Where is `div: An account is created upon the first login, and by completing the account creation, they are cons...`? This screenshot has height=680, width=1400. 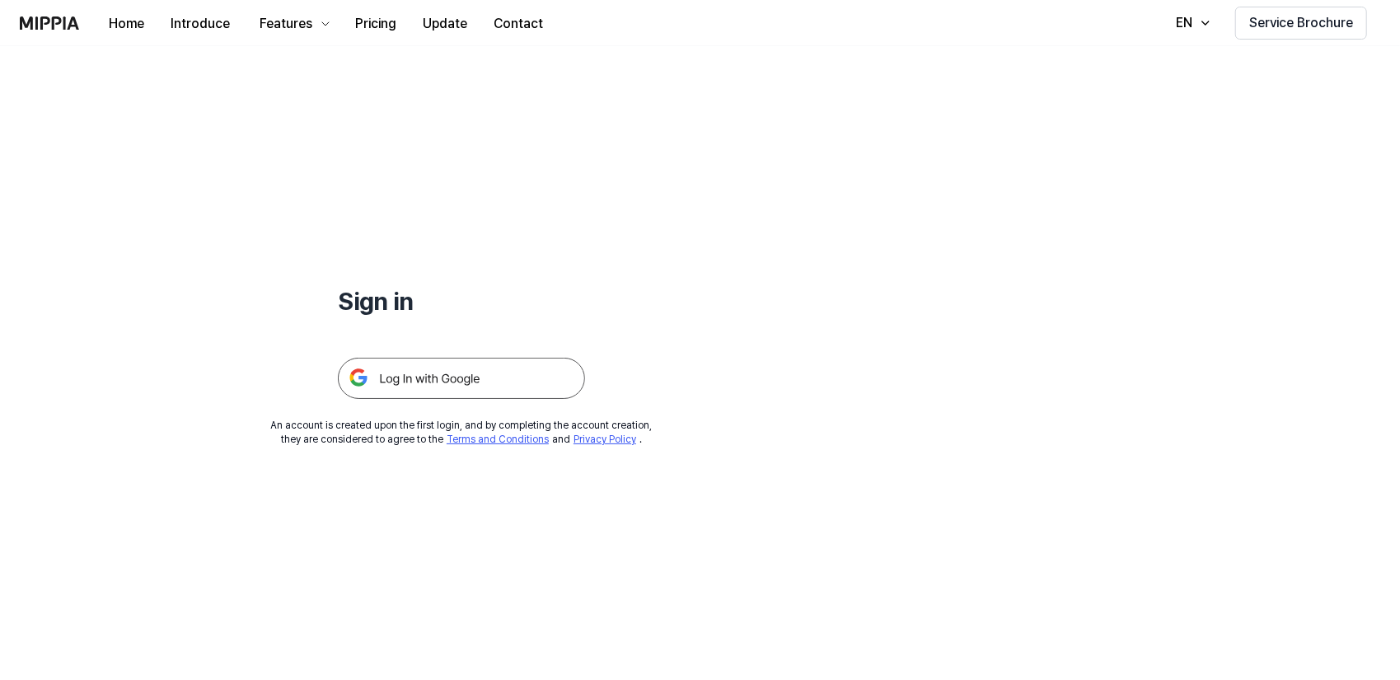 div: An account is created upon the first login, and by completing the account creation, they are cons... is located at coordinates (461, 432).